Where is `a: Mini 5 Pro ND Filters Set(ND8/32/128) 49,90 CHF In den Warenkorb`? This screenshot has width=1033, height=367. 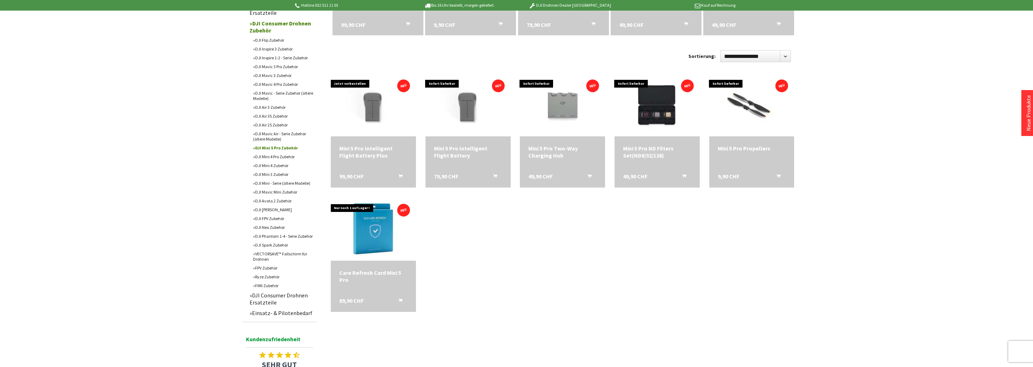
a: Mini 5 Pro ND Filters Set(ND8/32/128) 49,90 CHF In den Warenkorb is located at coordinates (657, 152).